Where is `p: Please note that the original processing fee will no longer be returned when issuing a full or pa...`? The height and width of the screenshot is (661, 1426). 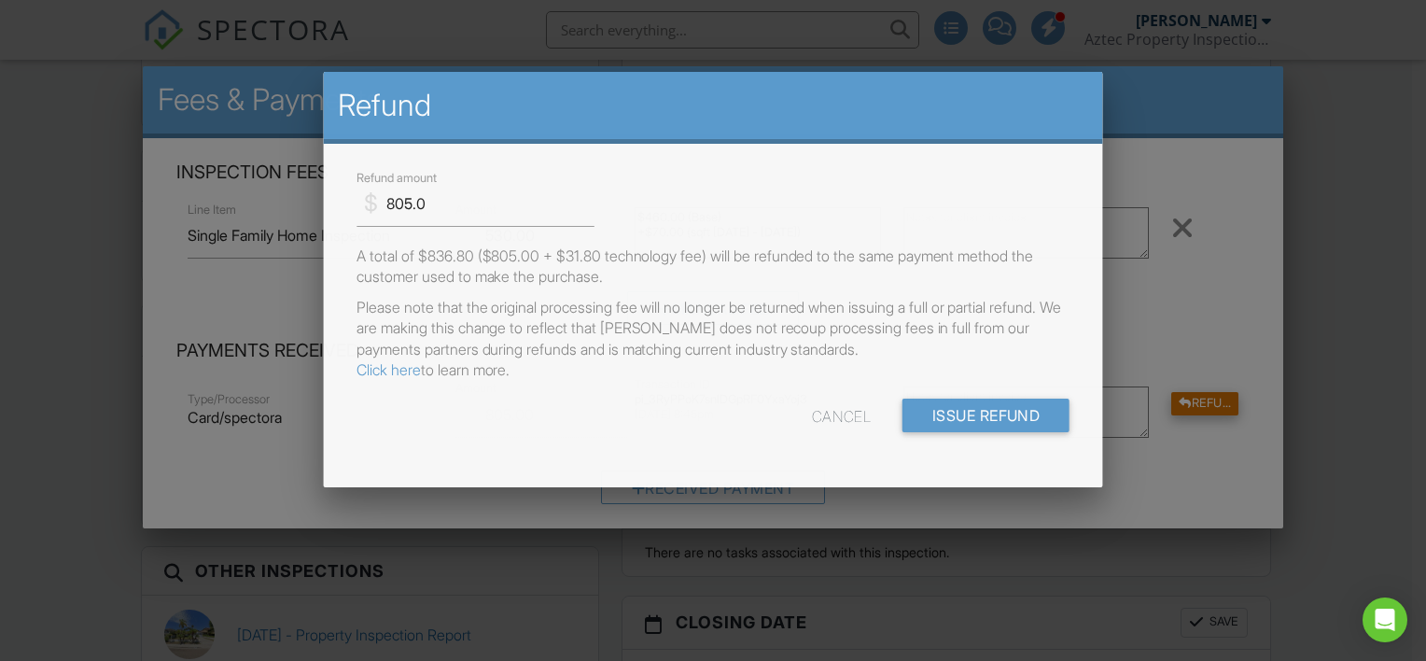
p: Please note that the original processing fee will no longer be returned when issuing a full or pa... is located at coordinates (713, 339).